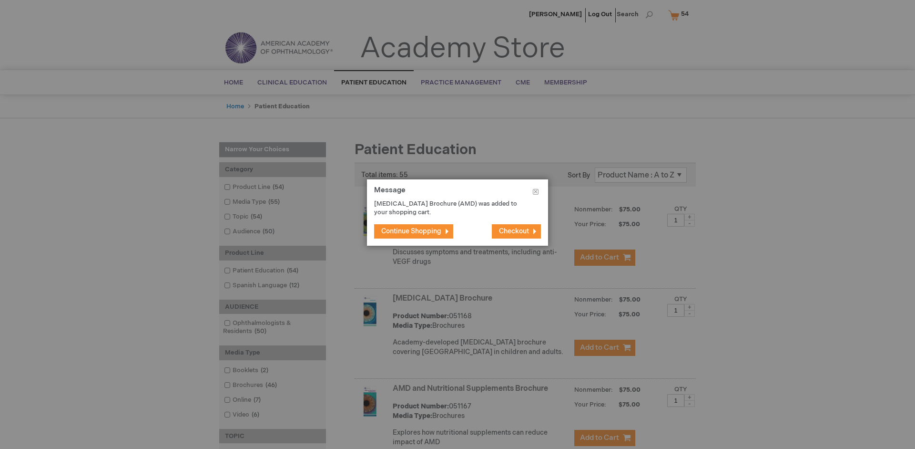 This screenshot has height=449, width=915. What do you see at coordinates (514, 231) in the screenshot?
I see `span: Checkout` at bounding box center [514, 231].